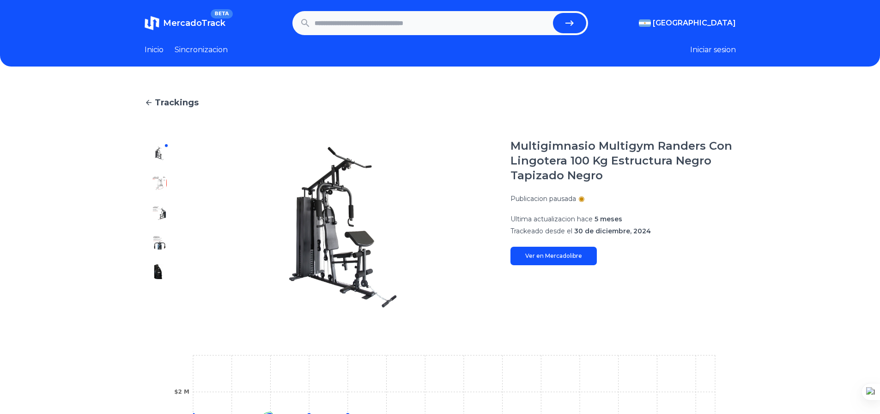 The width and height of the screenshot is (880, 414). Describe the element at coordinates (623, 161) in the screenshot. I see `h1: Multigimnasio Multigym Randers Con Lingotera 100 Kg Estructura Negro Tapizado Negro` at that location.